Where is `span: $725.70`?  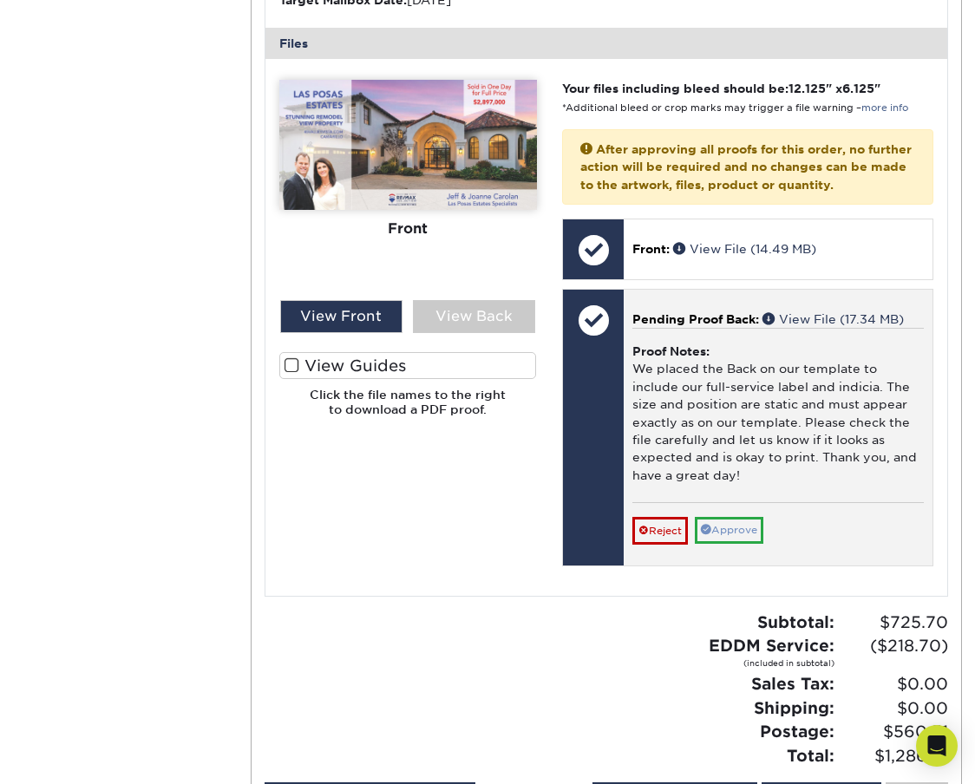
span: $725.70 is located at coordinates (893, 623).